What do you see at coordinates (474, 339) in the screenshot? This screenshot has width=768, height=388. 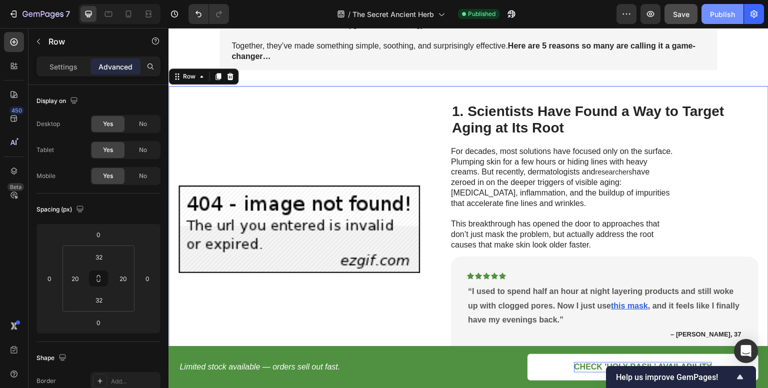 I see `a: Rich Text Editor. Editing area: main` at bounding box center [474, 339].